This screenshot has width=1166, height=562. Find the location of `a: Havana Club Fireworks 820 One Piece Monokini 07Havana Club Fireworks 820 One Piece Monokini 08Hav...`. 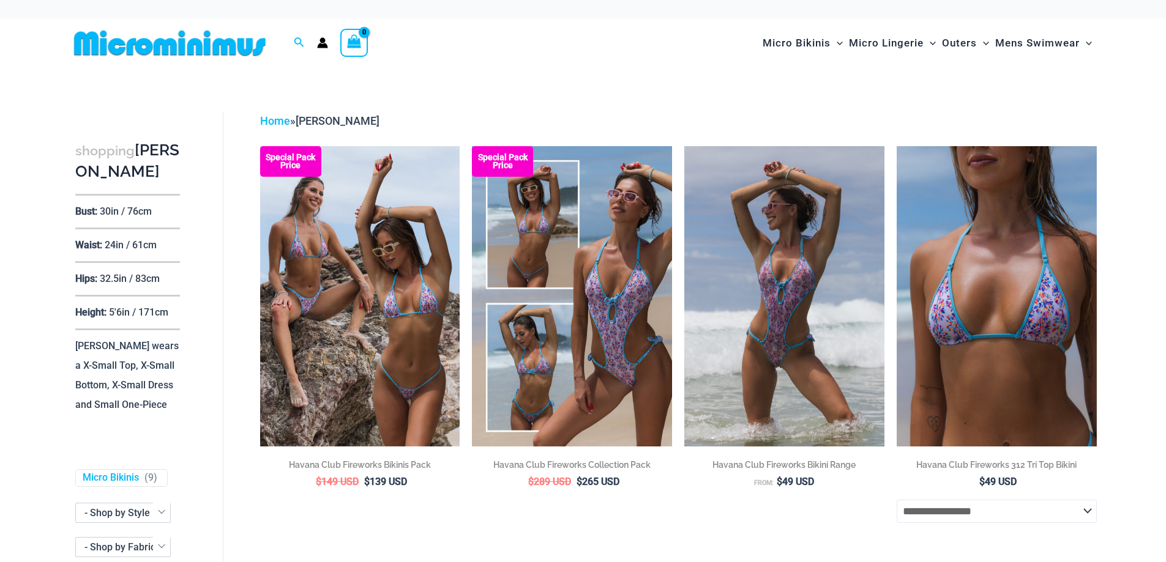

a: Havana Club Fireworks 820 One Piece Monokini 07Havana Club Fireworks 820 One Piece Monokini 08Hav... is located at coordinates (784, 296).